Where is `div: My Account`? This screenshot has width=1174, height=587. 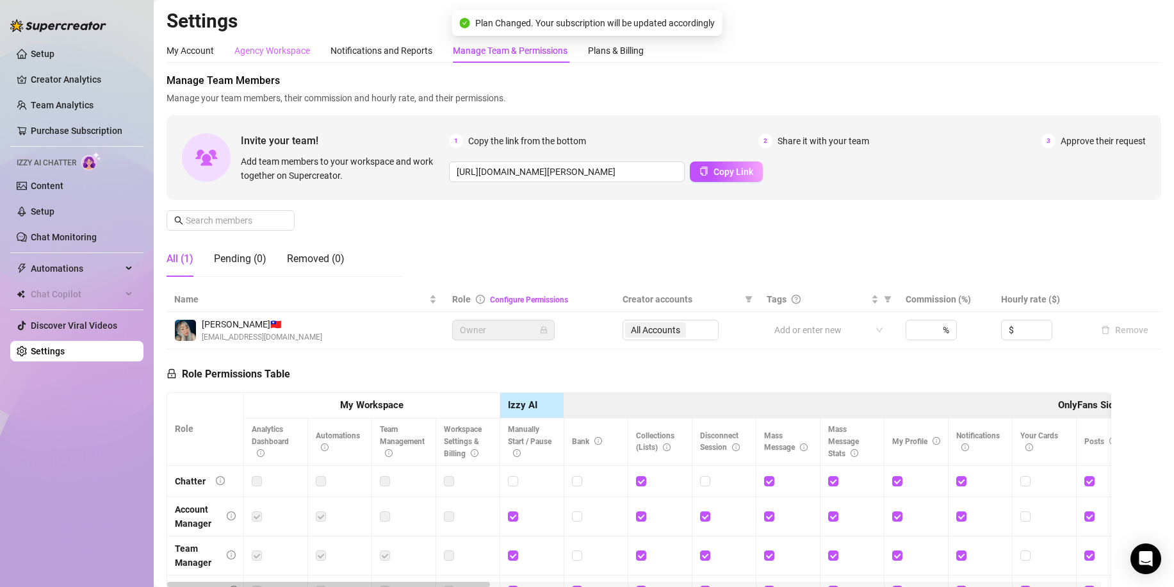 div: My Account is located at coordinates (190, 51).